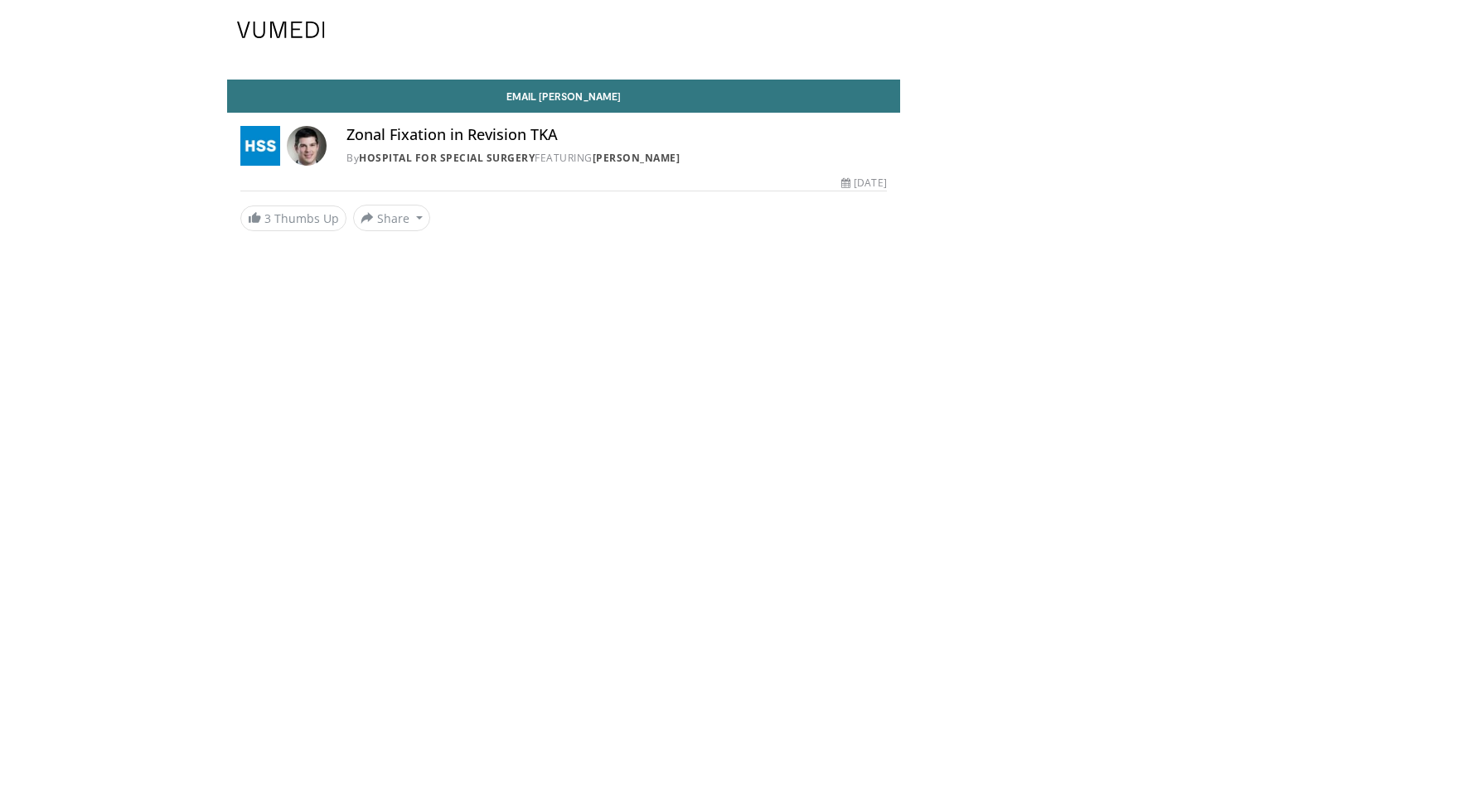 The width and height of the screenshot is (1482, 812). I want to click on a: 3 Thumbs Up, so click(293, 218).